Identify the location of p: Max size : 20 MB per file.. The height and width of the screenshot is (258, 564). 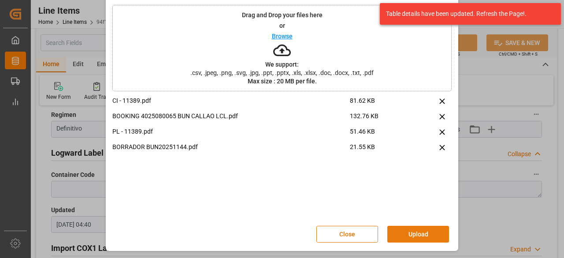
(282, 81).